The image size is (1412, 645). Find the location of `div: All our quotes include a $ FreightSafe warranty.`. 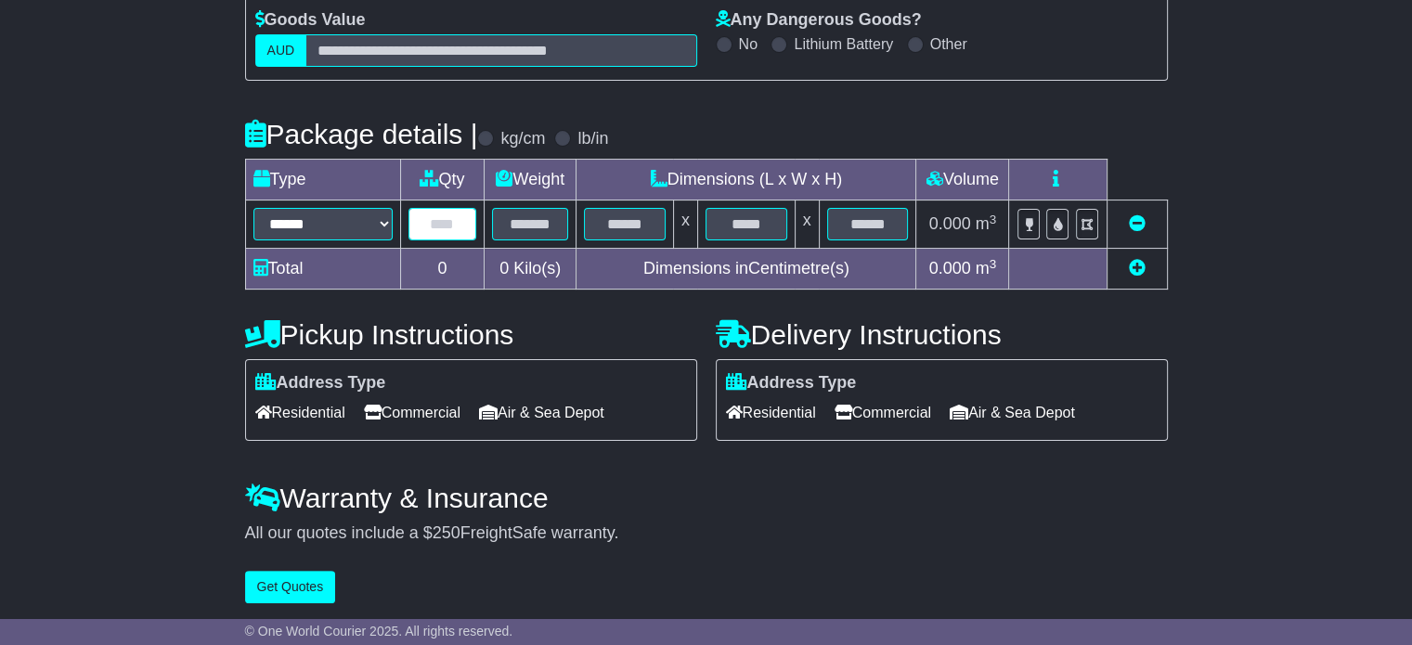

div: All our quotes include a $ FreightSafe warranty. is located at coordinates (706, 534).